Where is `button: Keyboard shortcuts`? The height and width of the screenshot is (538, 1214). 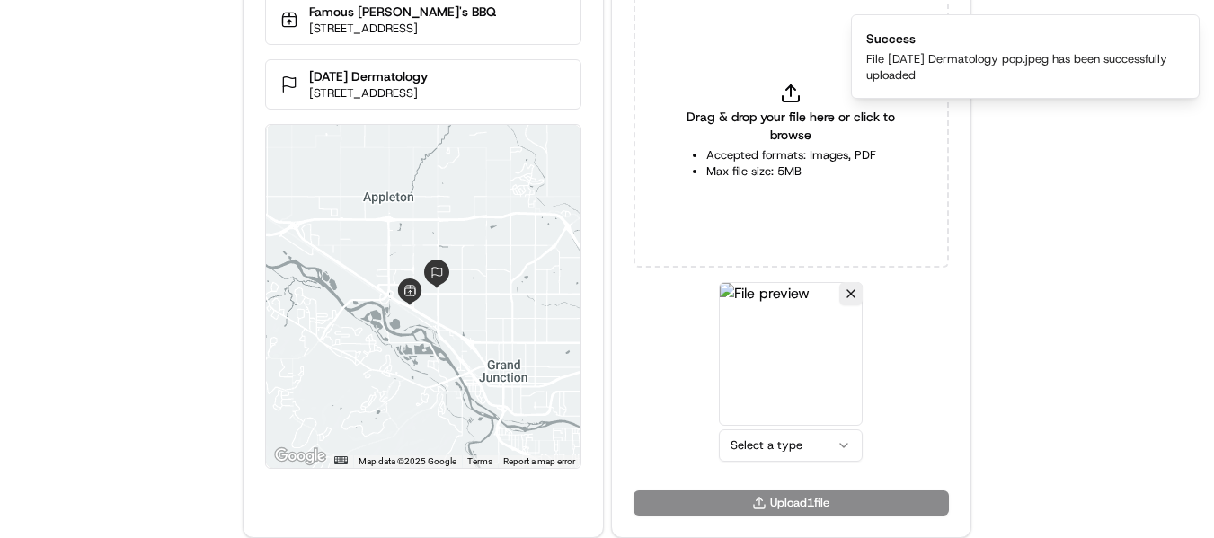 button: Keyboard shortcuts is located at coordinates (341, 460).